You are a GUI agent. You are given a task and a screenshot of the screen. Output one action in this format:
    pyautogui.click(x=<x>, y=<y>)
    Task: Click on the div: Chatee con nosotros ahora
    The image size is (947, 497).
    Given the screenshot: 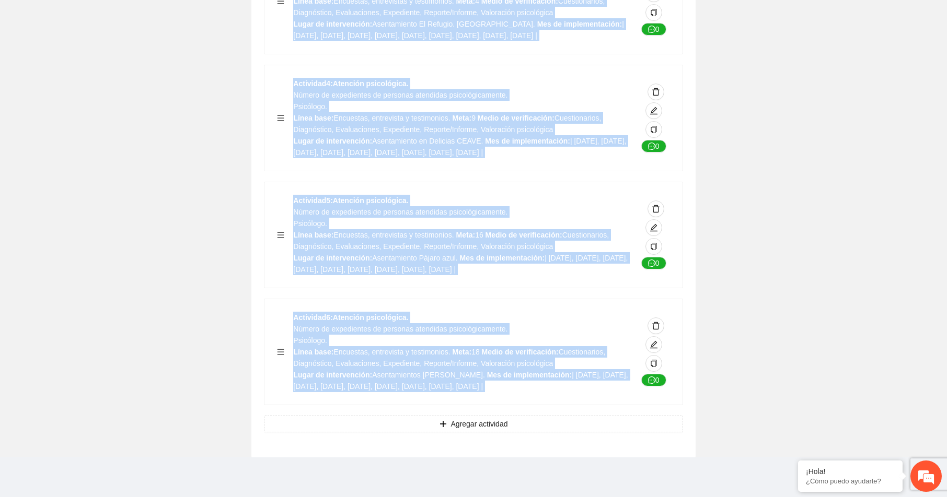 What is the action you would take?
    pyautogui.click(x=115, y=60)
    